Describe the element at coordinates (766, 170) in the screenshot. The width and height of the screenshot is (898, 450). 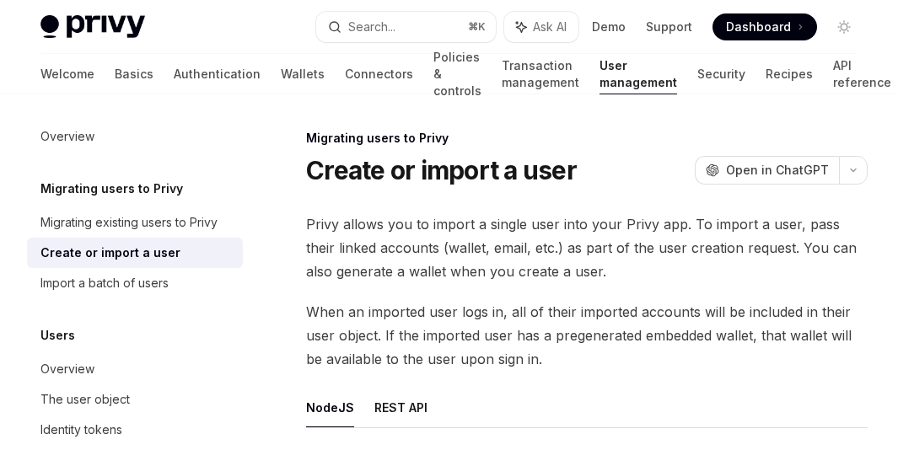
I see `button: Open in ChatGPT` at that location.